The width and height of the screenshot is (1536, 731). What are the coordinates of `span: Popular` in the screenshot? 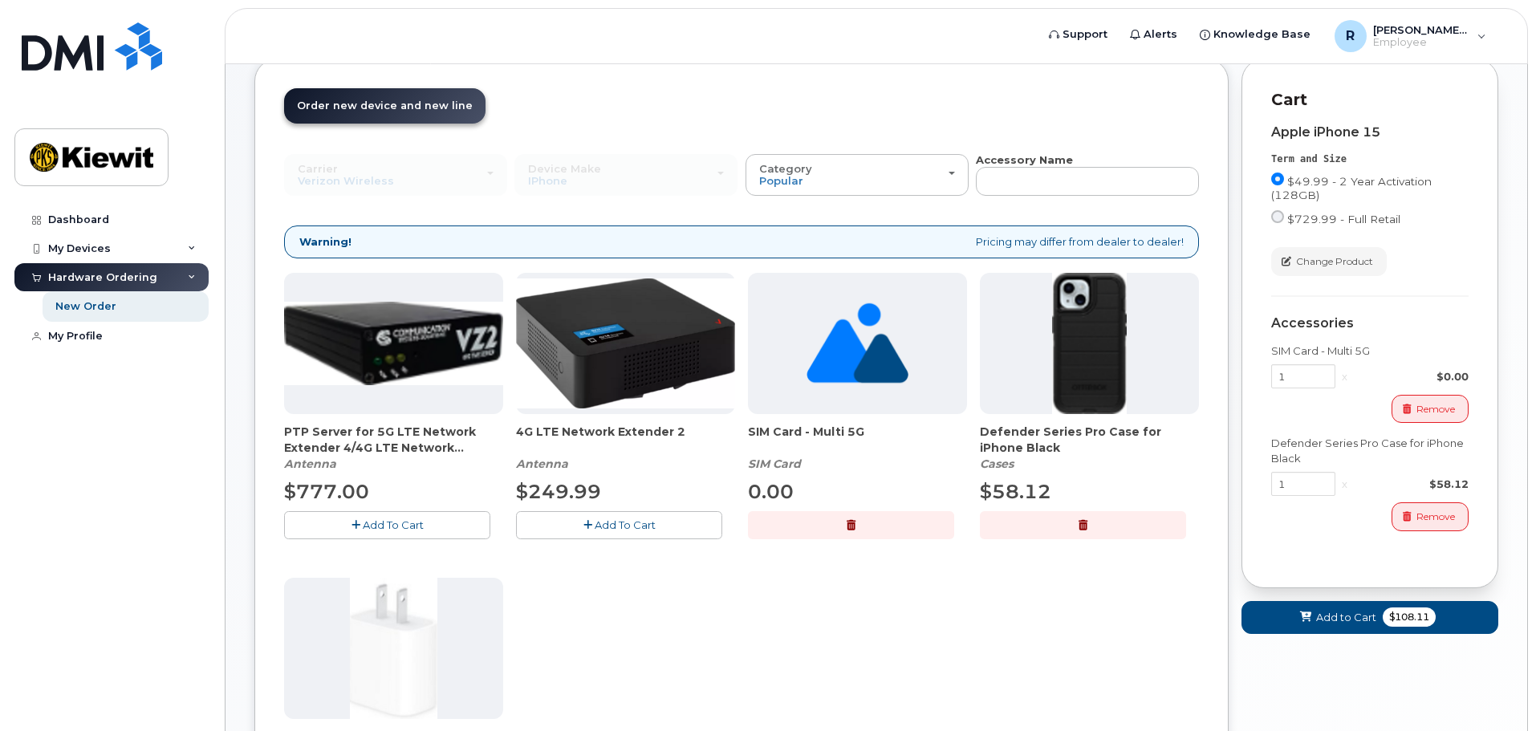 It's located at (781, 181).